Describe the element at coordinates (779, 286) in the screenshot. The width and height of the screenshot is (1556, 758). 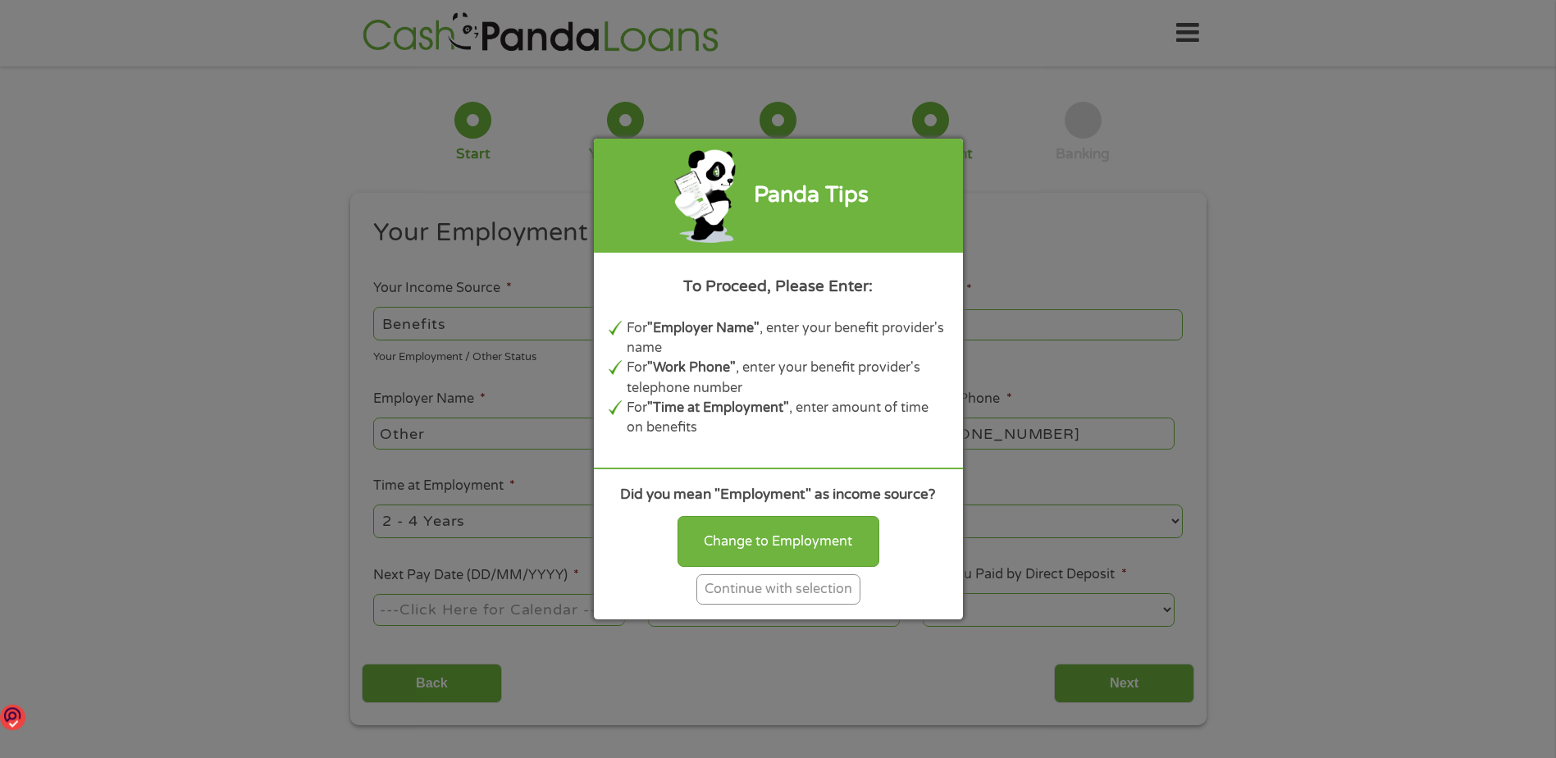
I see `div: To Proceed, Please Enter:` at that location.